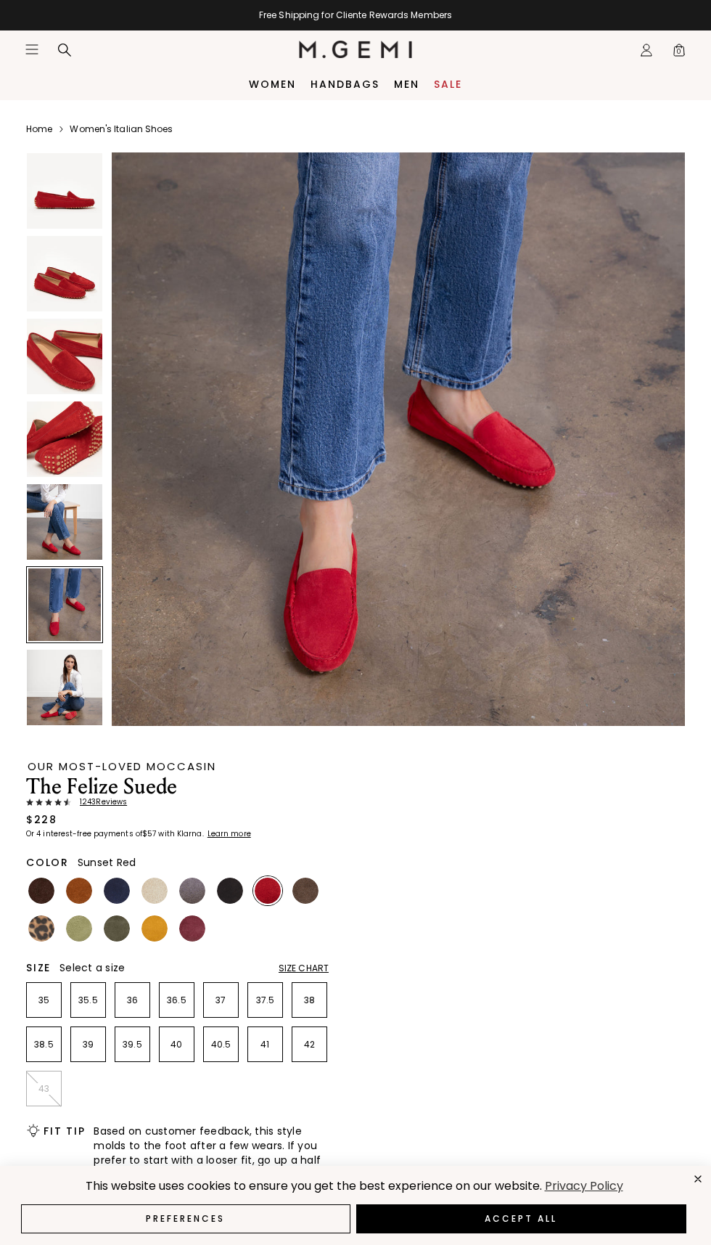 The width and height of the screenshot is (711, 1245). I want to click on p: 42, so click(309, 1045).